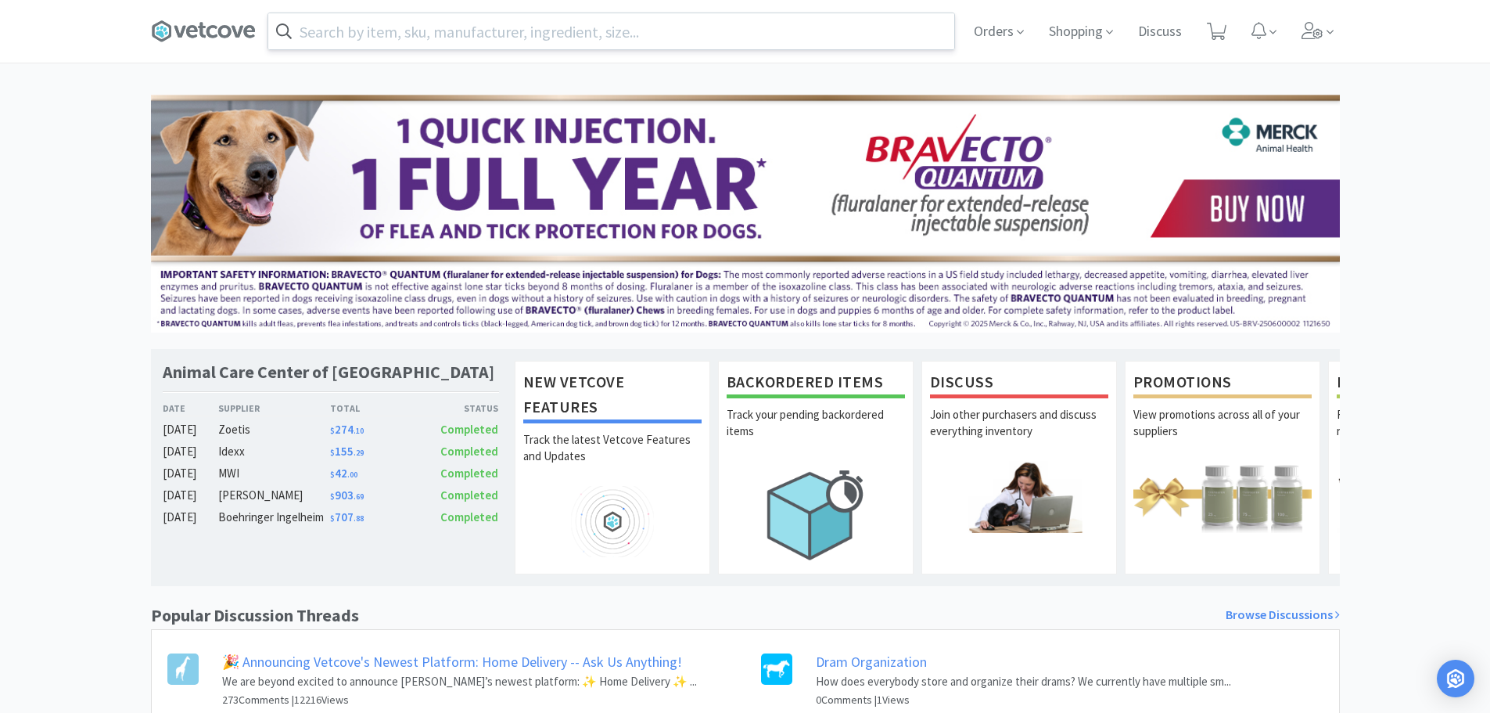  I want to click on span: . 10, so click(358, 430).